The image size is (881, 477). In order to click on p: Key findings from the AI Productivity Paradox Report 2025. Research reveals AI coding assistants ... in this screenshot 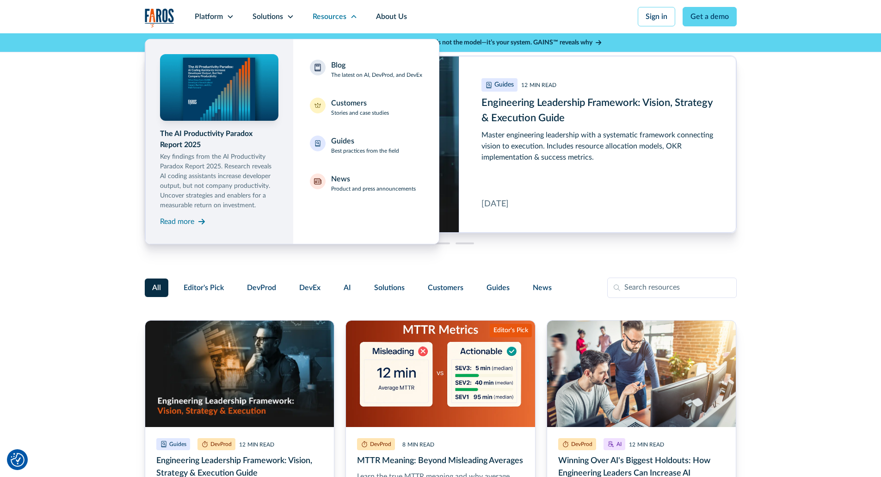, I will do `click(219, 181)`.